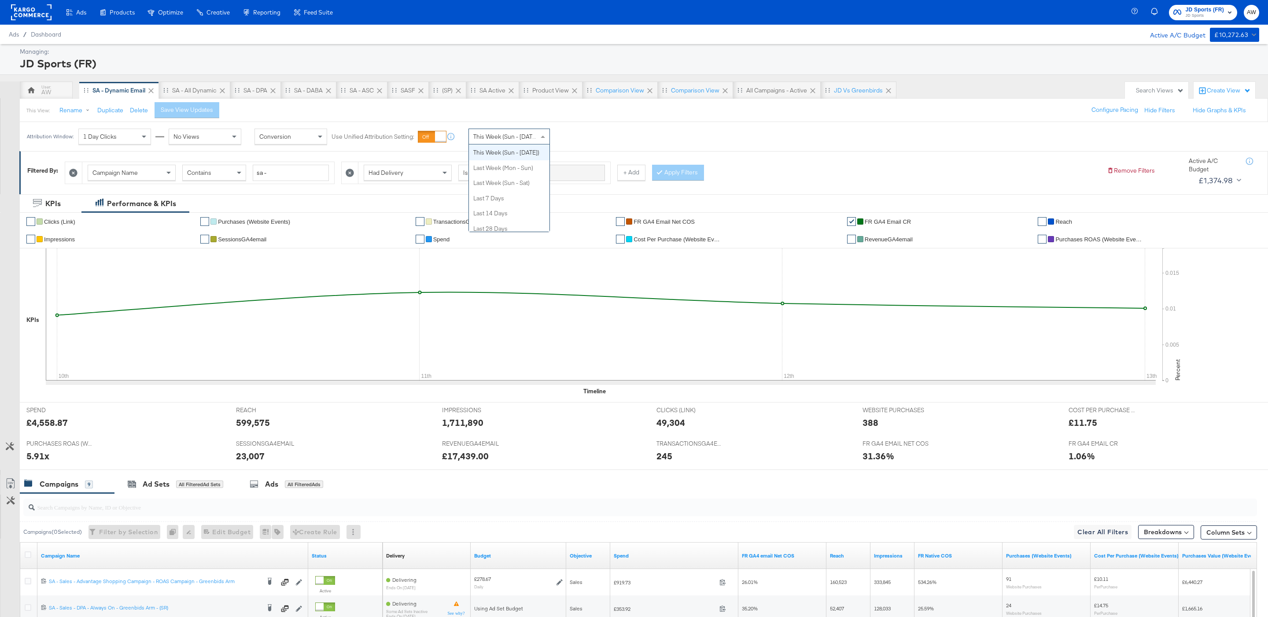 The image size is (1268, 617). What do you see at coordinates (156, 484) in the screenshot?
I see `div: Ad Sets` at bounding box center [156, 484].